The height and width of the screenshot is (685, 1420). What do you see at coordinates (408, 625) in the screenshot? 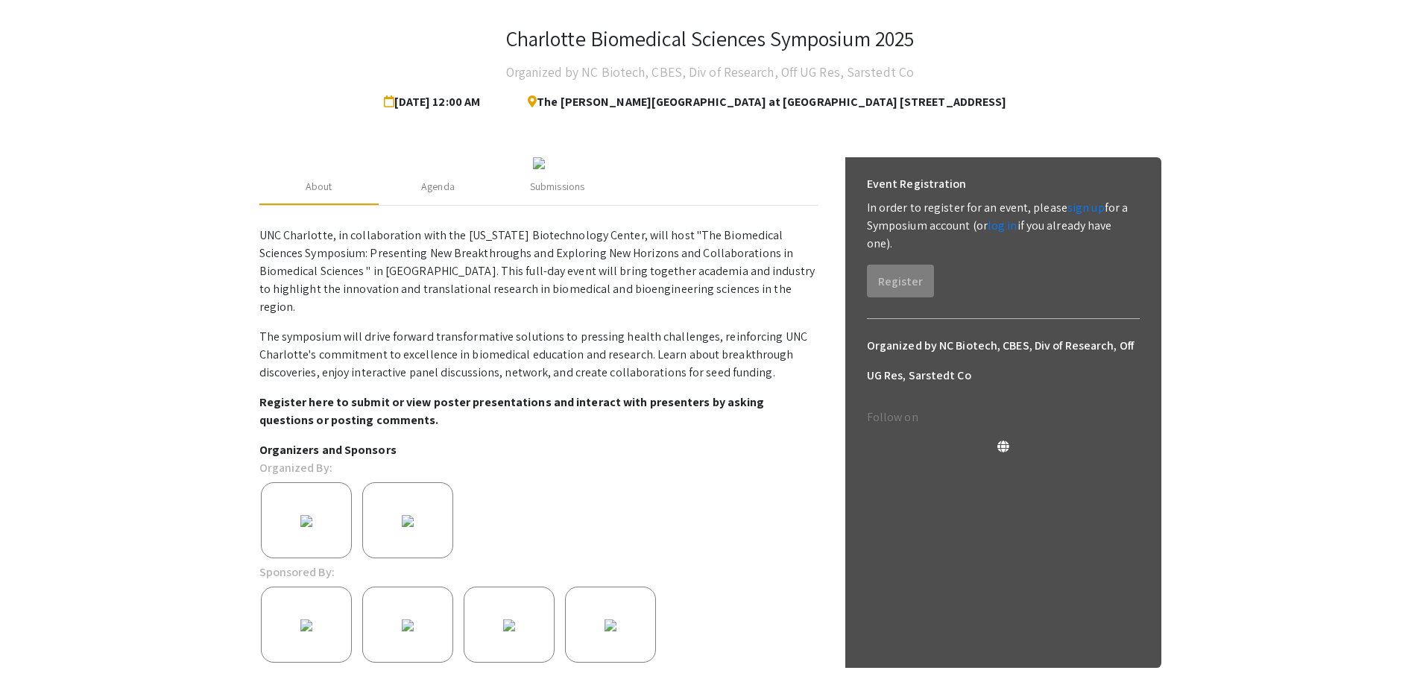
I see `img: 8aab3962-c806-44e5-ba27-3c897f6935c1.png` at bounding box center [408, 625].